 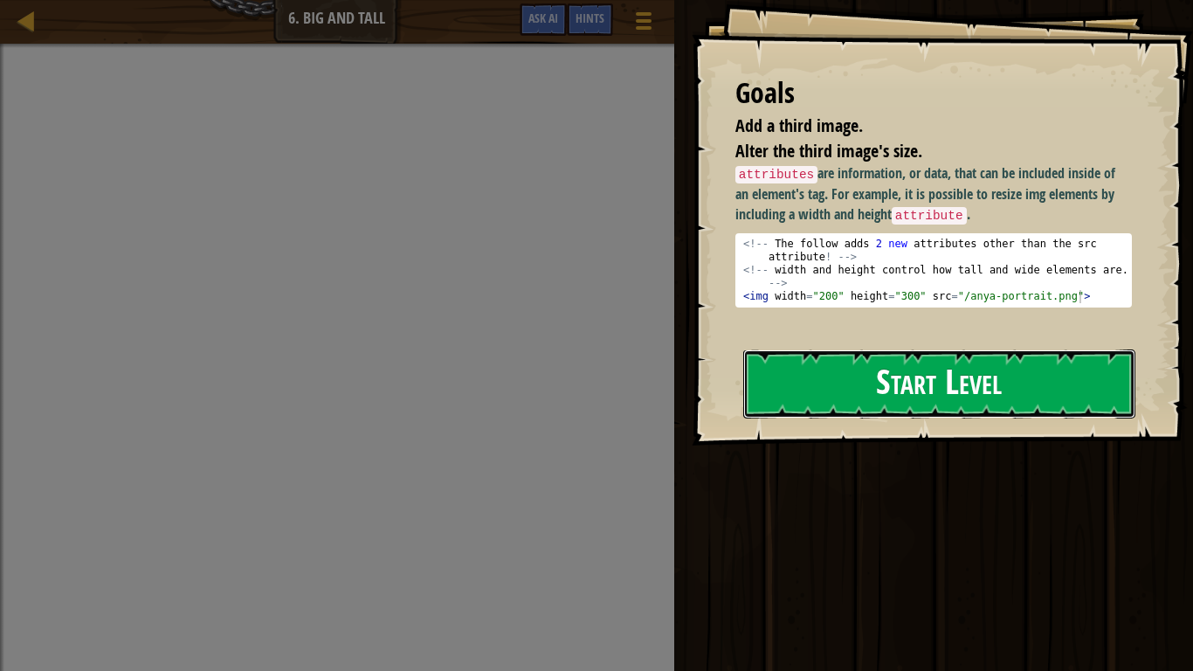 What do you see at coordinates (829, 150) in the screenshot?
I see `span: Alter the third image's size.` at bounding box center [829, 150].